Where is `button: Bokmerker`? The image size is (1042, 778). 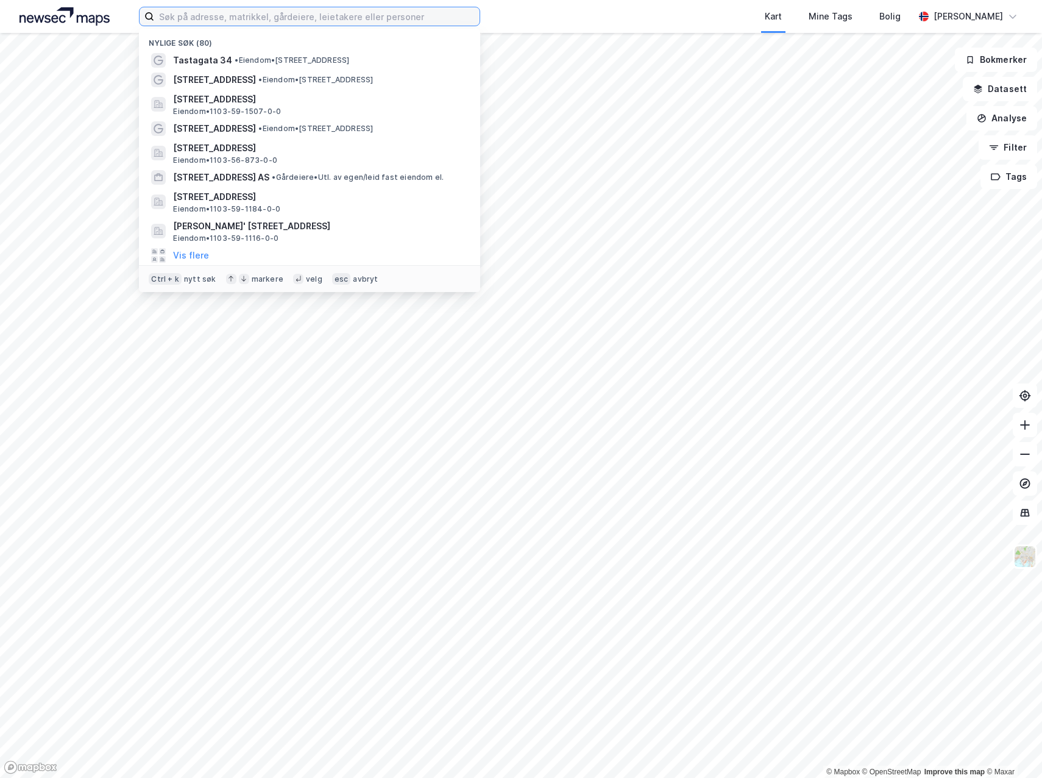
button: Bokmerker is located at coordinates (996, 60).